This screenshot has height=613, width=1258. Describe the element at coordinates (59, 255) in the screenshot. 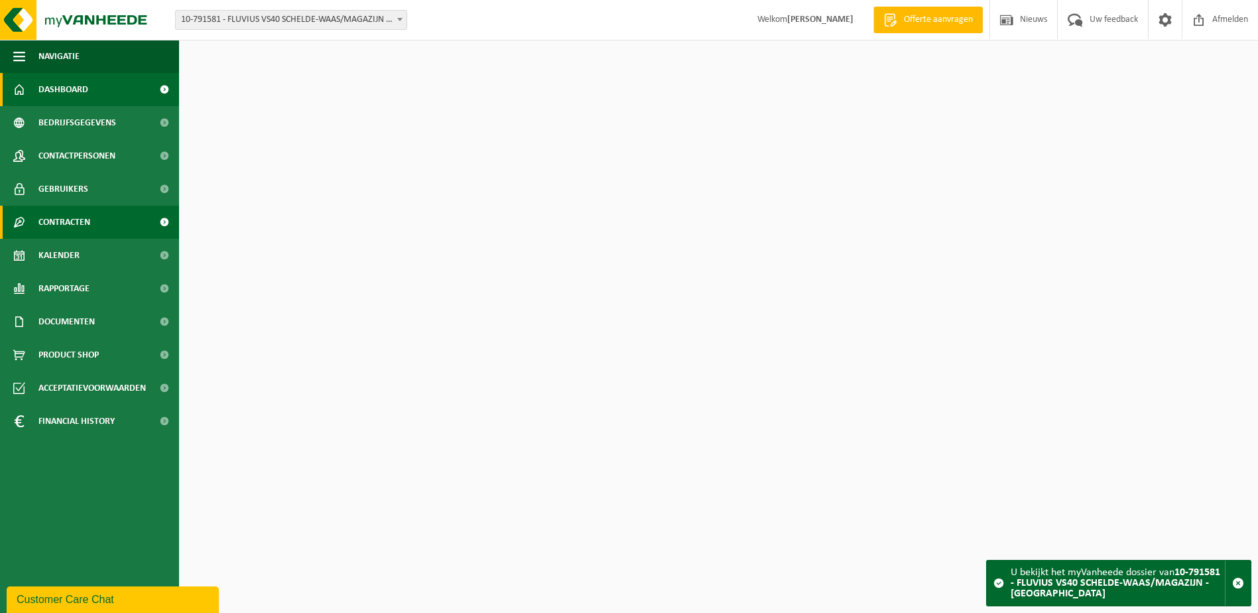

I see `span: Kalender` at that location.